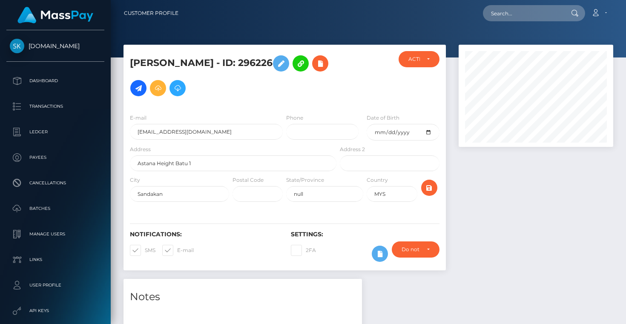  Describe the element at coordinates (151, 13) in the screenshot. I see `a: Customer Profile` at that location.